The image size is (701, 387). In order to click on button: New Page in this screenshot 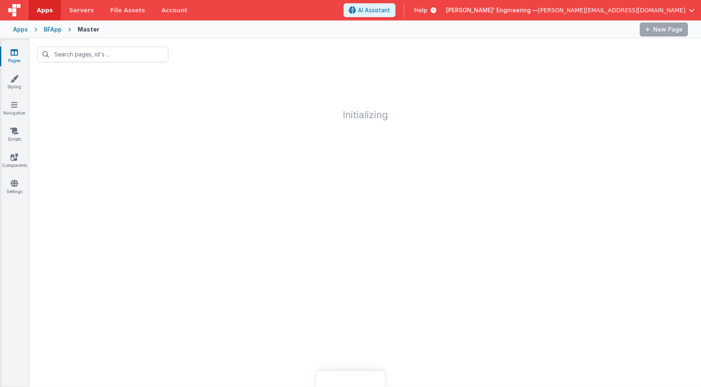, I will do `click(664, 29)`.